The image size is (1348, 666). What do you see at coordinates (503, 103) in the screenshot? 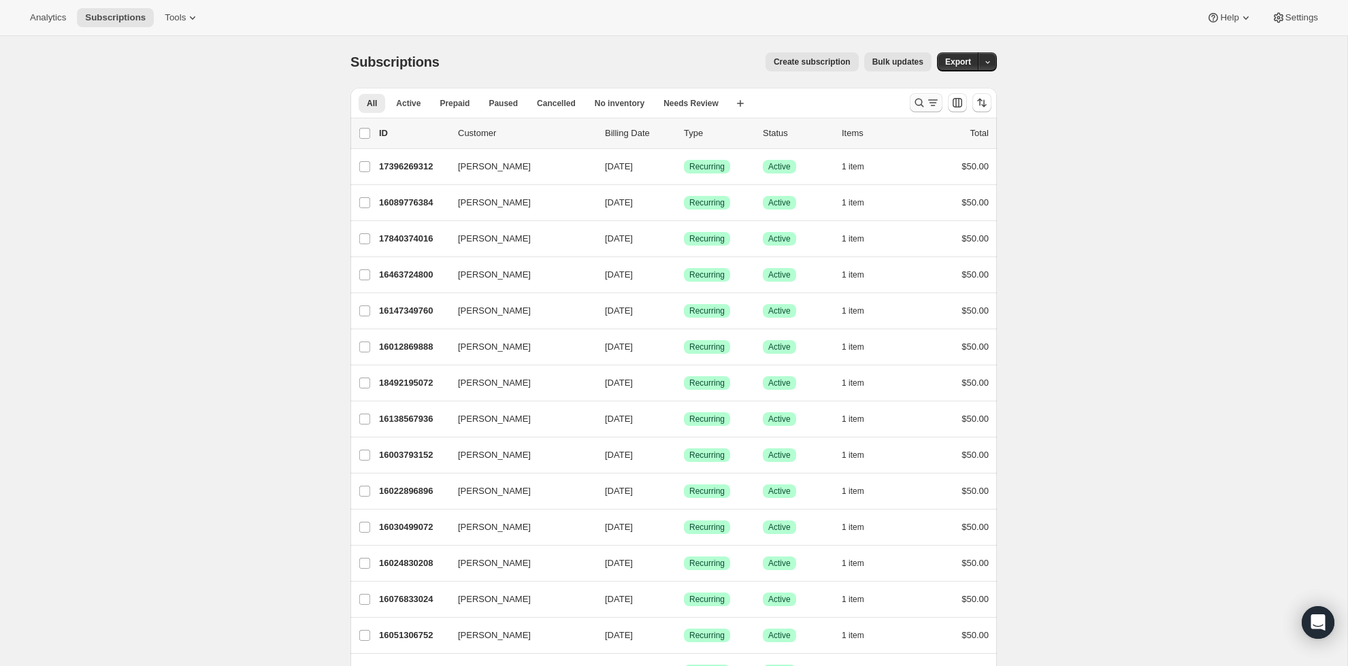
I see `span: Paused` at bounding box center [503, 103].